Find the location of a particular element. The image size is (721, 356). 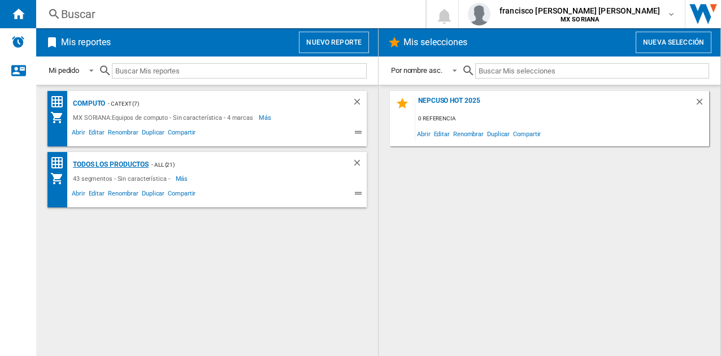

h2: Mis reportes is located at coordinates (86, 42).